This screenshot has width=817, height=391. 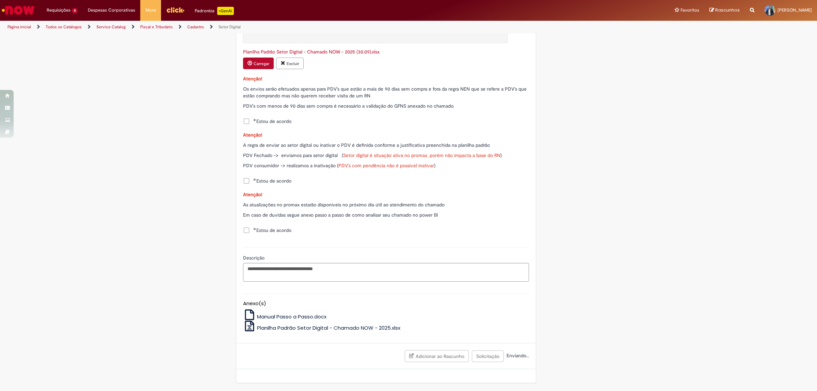 I want to click on p: +GenAi, so click(x=225, y=11).